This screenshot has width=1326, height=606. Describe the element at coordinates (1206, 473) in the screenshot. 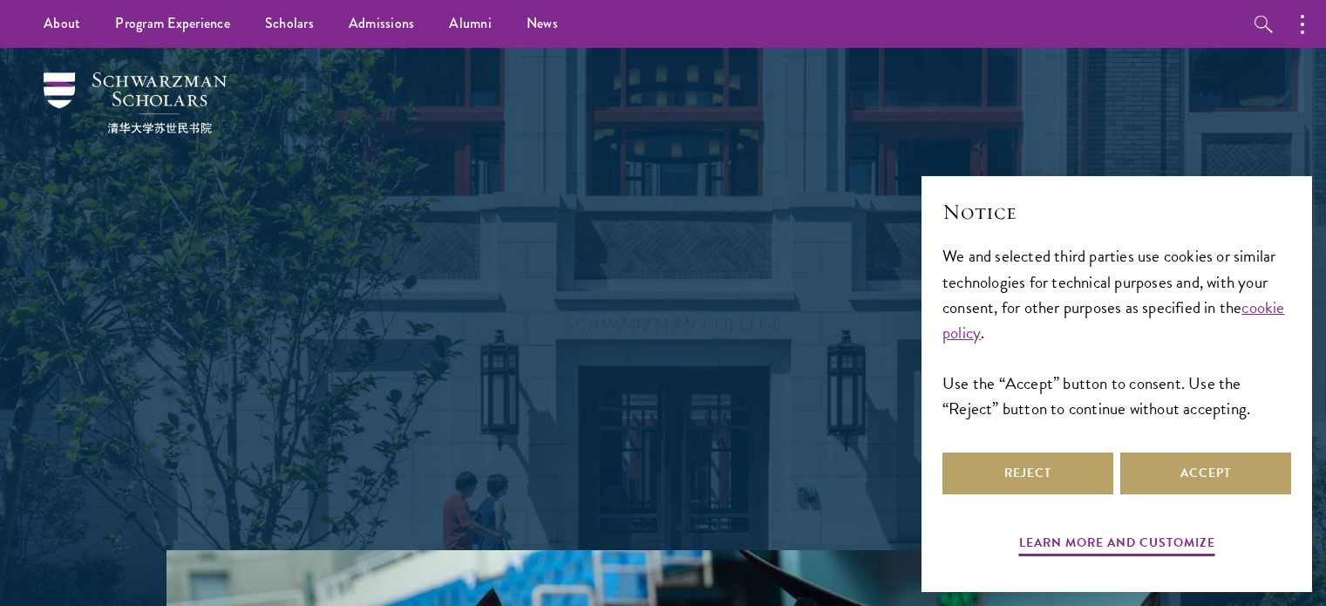

I see `button: Accept` at that location.